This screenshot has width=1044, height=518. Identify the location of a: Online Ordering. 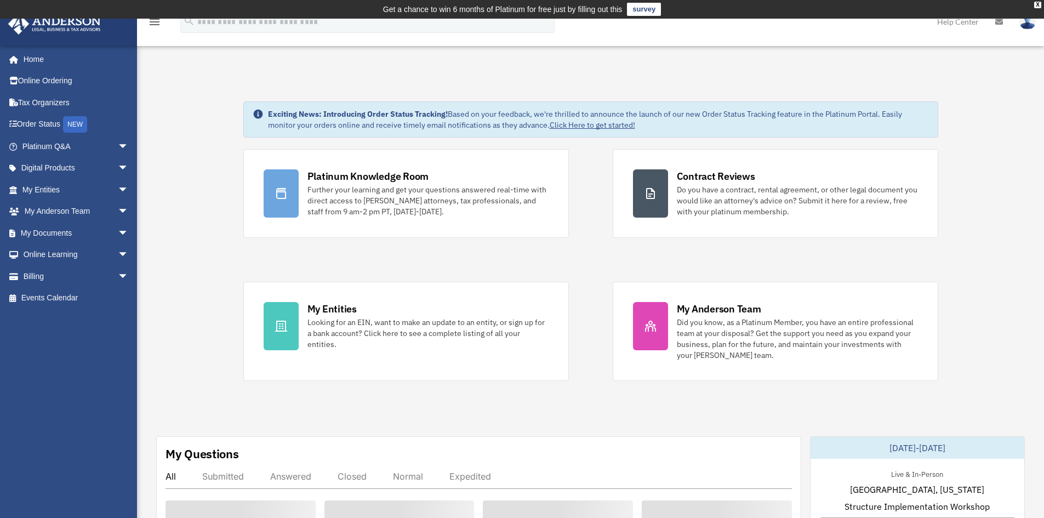
(76, 81).